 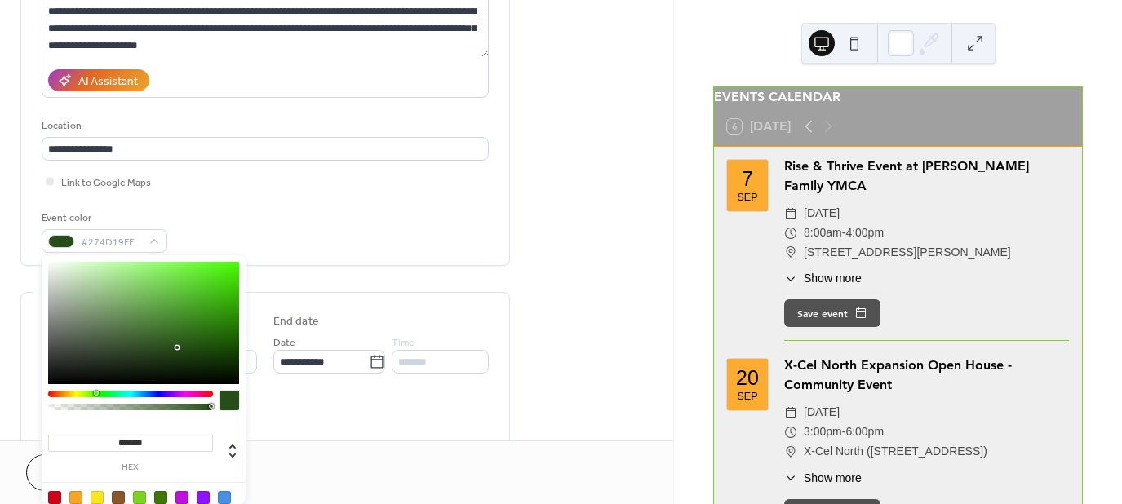 What do you see at coordinates (823, 233) in the screenshot?
I see `span: 8:00am` at bounding box center [823, 233].